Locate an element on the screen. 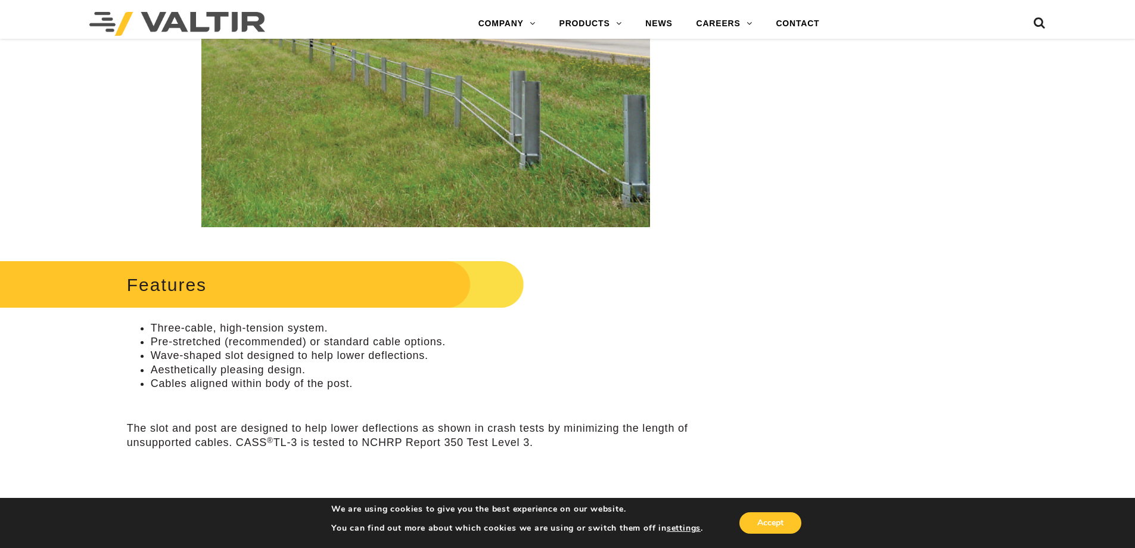 This screenshot has width=1135, height=548. p: You can find out more about which cookies we are using or switch them off in . is located at coordinates (517, 528).